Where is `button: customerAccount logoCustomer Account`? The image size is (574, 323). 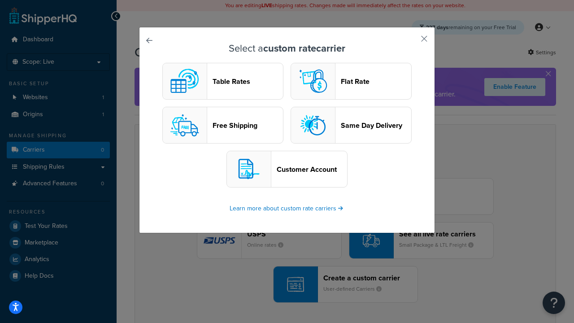 button: customerAccount logoCustomer Account is located at coordinates (287, 169).